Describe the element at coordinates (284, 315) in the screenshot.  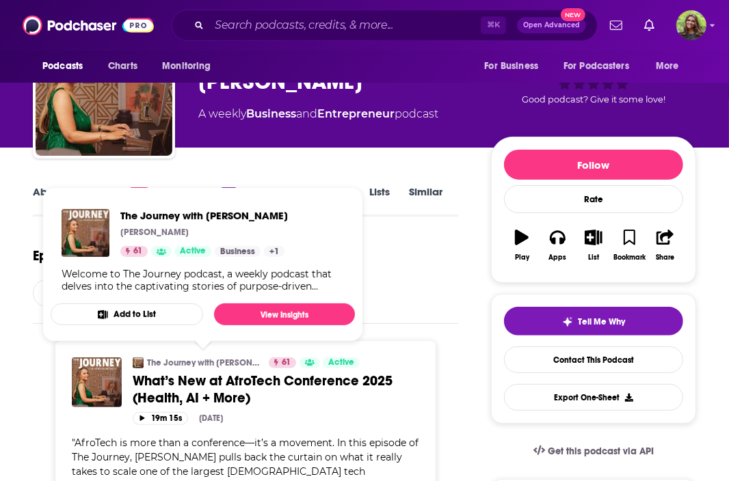
I see `a: View Insights` at that location.